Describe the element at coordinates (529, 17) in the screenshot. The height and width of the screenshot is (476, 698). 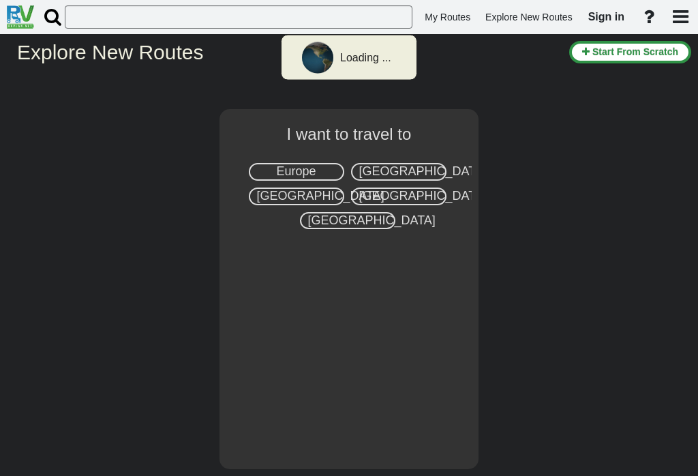
I see `span: Explore New Routes` at that location.